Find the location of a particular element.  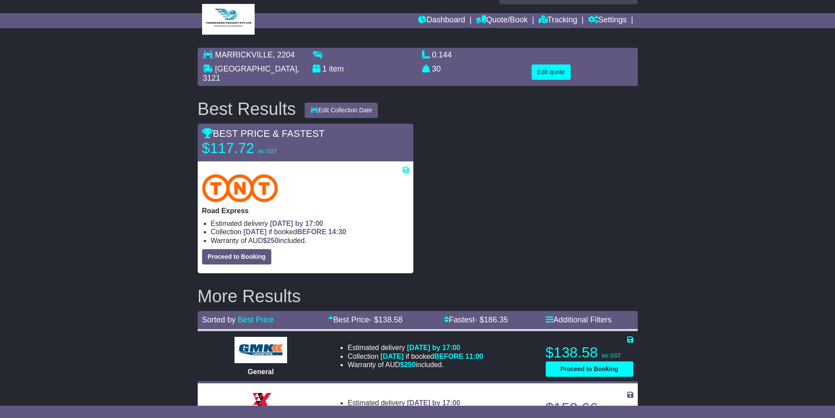

a: Best Price- $138.58 is located at coordinates (365, 320).